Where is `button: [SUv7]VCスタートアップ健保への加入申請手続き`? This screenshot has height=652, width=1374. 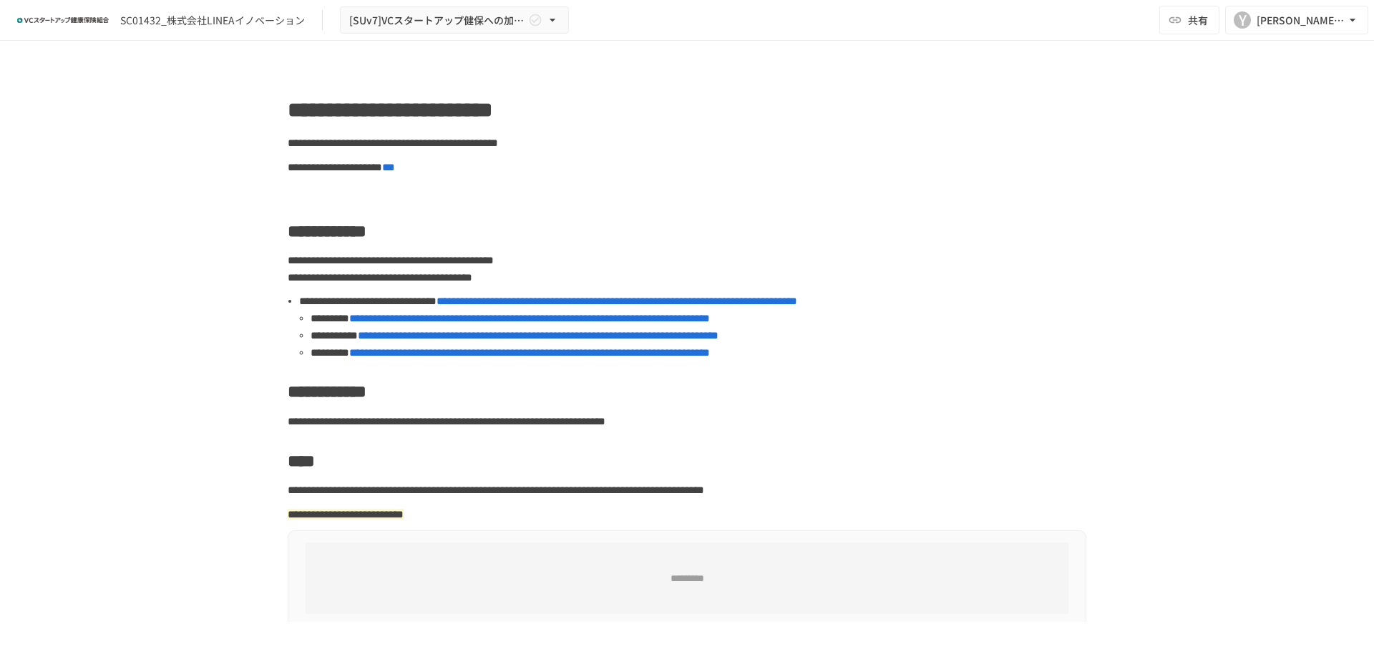 button: [SUv7]VCスタートアップ健保への加入申請手続き is located at coordinates (455, 20).